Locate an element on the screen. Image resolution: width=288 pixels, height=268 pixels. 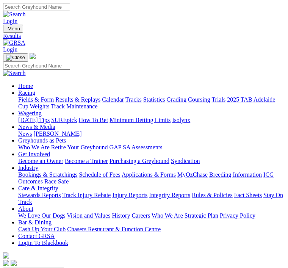
div: News & Media is located at coordinates (152, 134).